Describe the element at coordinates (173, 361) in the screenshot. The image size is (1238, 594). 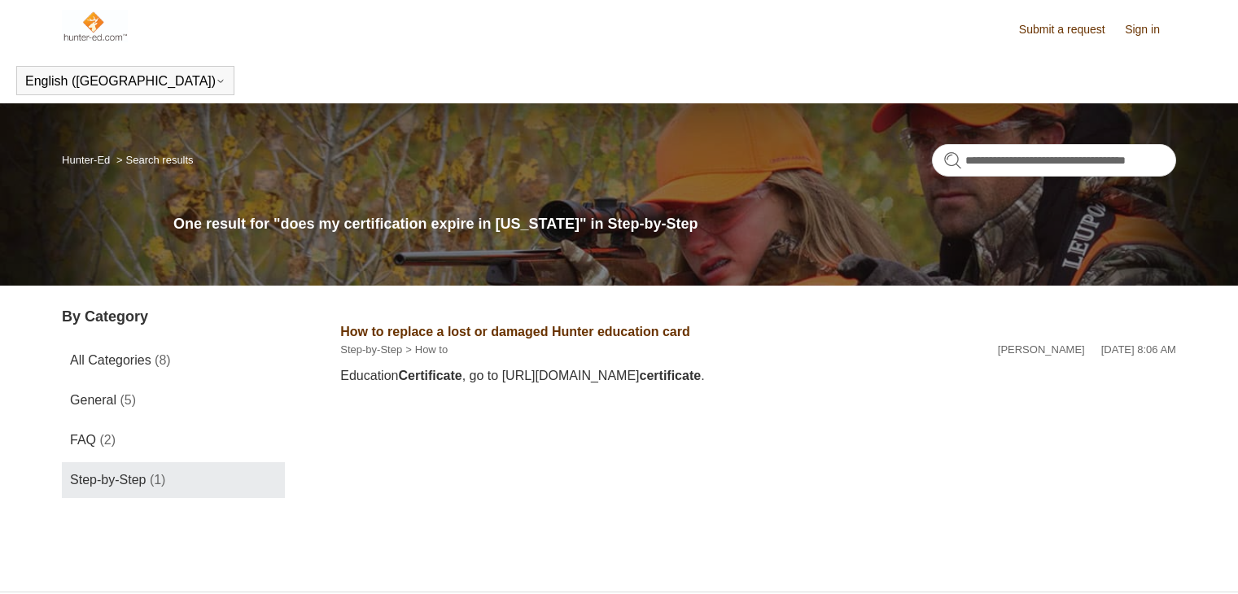
I see `a: All Categories (8)` at that location.